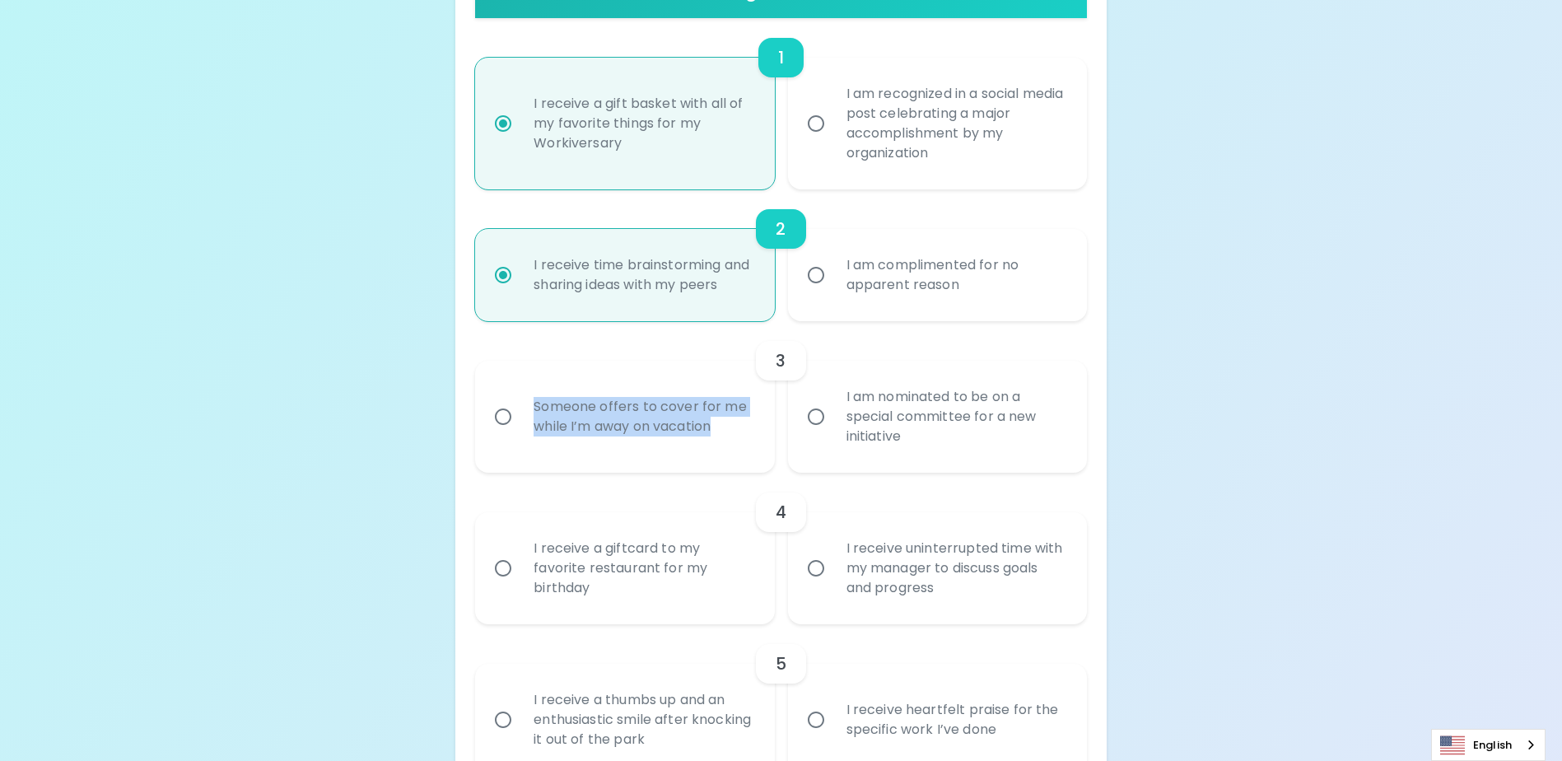  What do you see at coordinates (955, 124) in the screenshot?
I see `div: I am recognized in a social media post celebrating a major accomplishment by my organization` at bounding box center [955, 124].